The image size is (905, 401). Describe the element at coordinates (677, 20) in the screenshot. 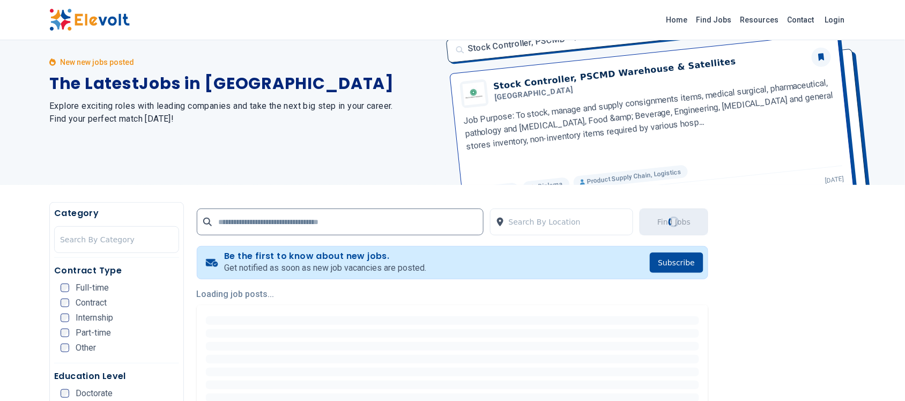

I see `a: Home` at that location.